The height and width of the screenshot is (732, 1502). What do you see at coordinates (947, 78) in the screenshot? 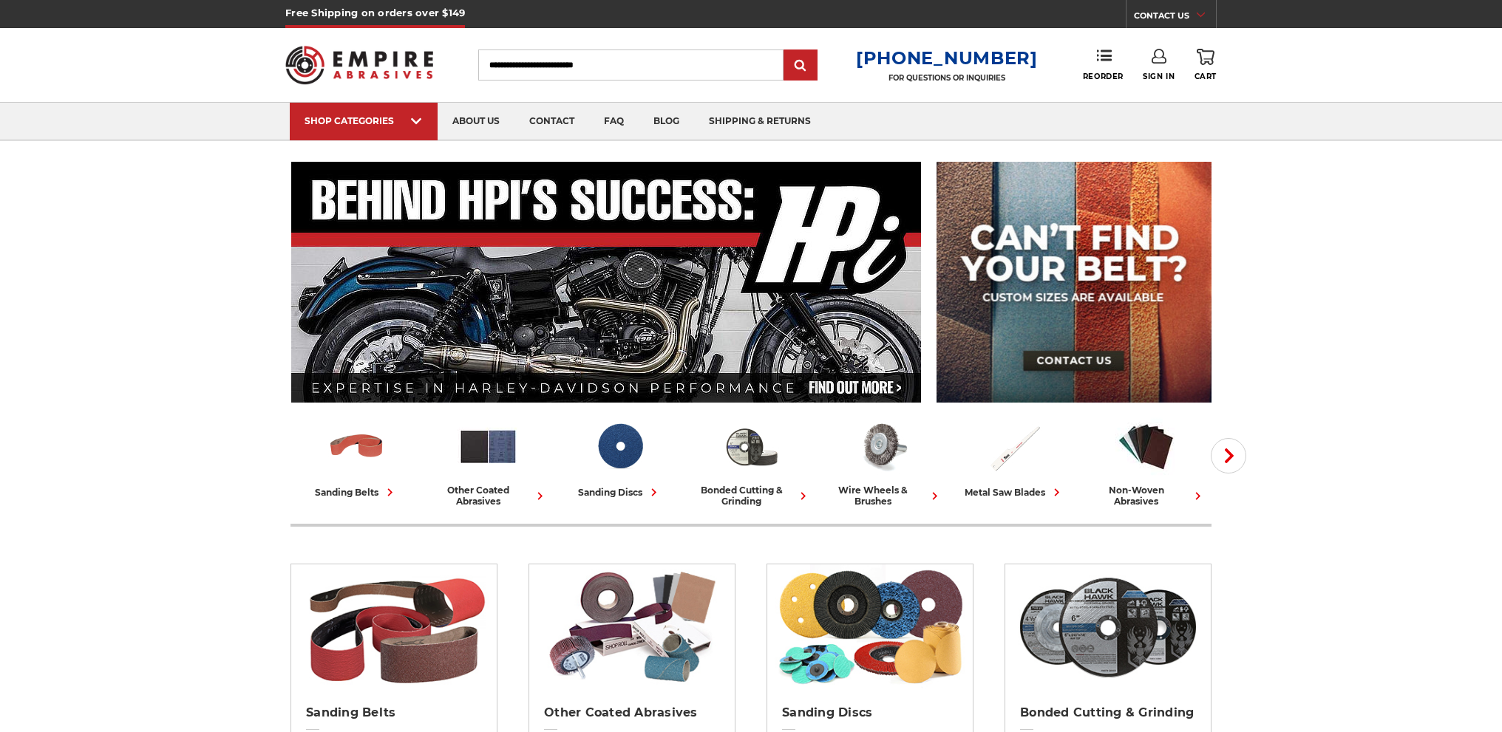
I see `p: FOR QUESTIONS OR INQUIRIES` at bounding box center [947, 78].